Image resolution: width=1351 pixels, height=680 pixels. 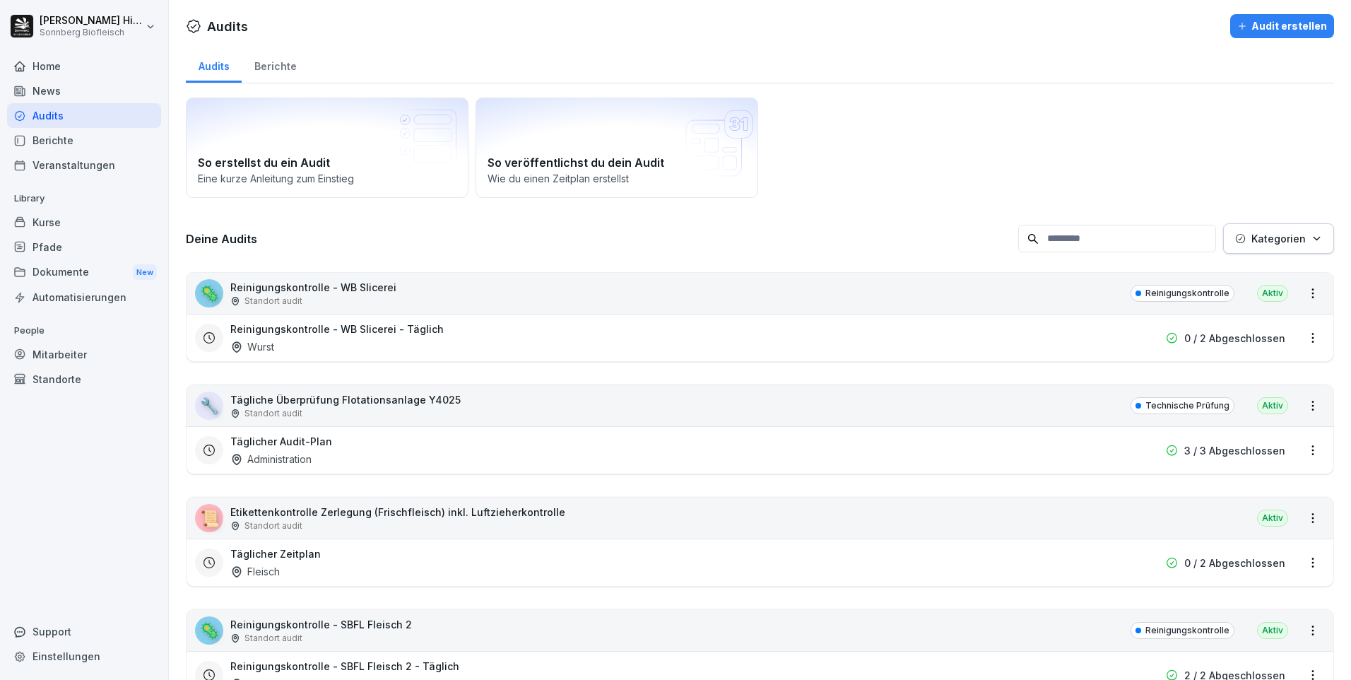 I want to click on p: Etikettenkontrolle Zerlegung (Frischfleisch) inkl. Luftzieherkontrolle, so click(x=398, y=511).